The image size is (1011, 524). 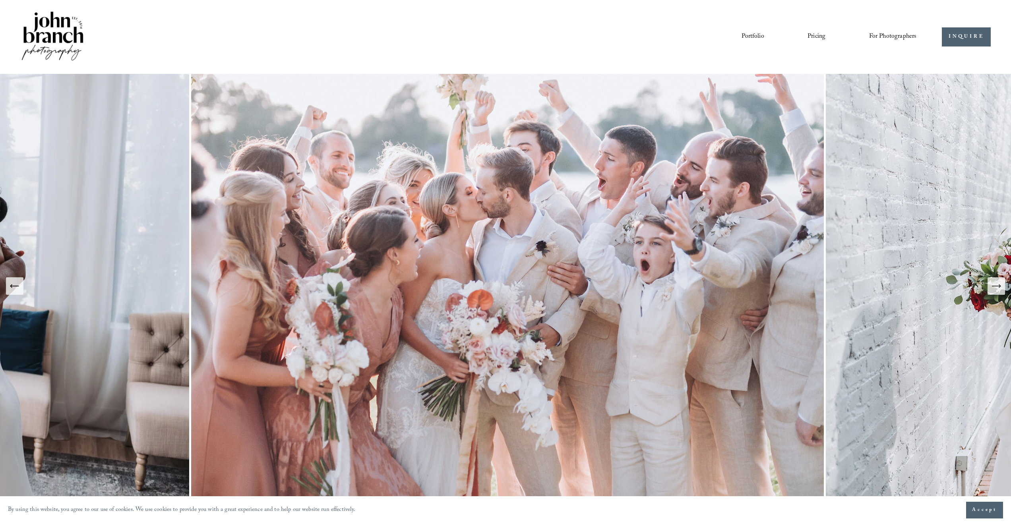 What do you see at coordinates (984, 510) in the screenshot?
I see `span: Accept` at bounding box center [984, 510].